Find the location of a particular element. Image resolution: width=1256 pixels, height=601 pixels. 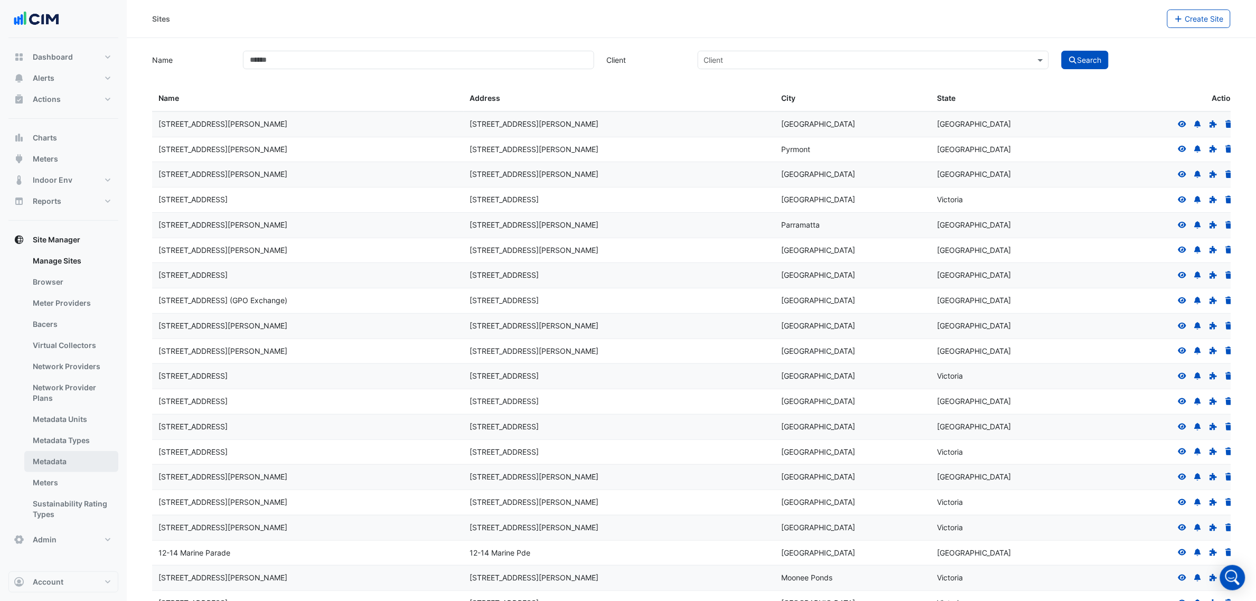

app-icon: Indoor Env is located at coordinates (19, 180).